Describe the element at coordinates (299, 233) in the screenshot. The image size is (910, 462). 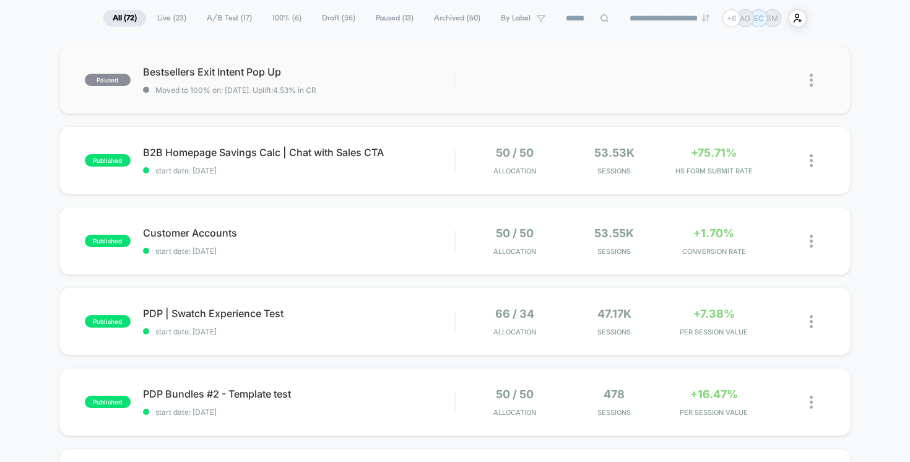
I see `span: Customer Accounts` at that location.